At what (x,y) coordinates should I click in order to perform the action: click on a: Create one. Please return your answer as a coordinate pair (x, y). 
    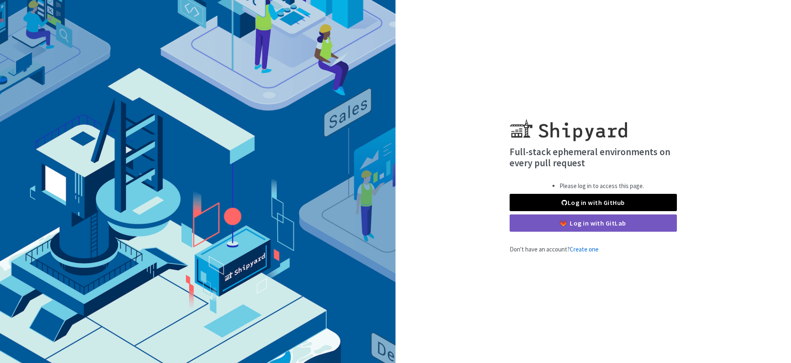
    Looking at the image, I should click on (584, 249).